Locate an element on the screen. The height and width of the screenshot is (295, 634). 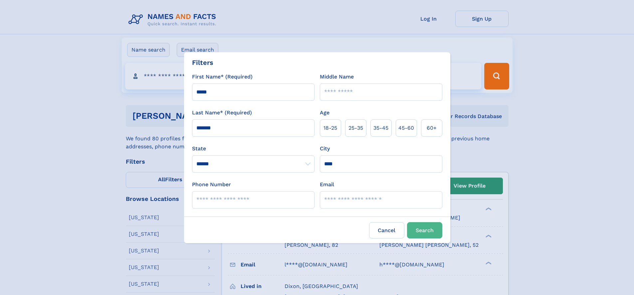
label: State is located at coordinates (253, 149).